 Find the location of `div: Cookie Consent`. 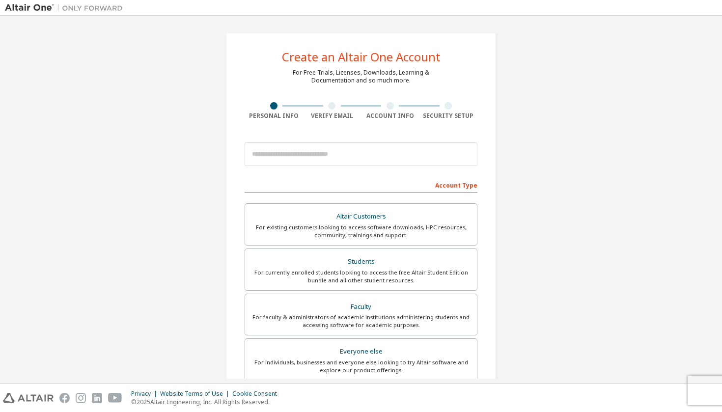

div: Cookie Consent is located at coordinates (257, 394).